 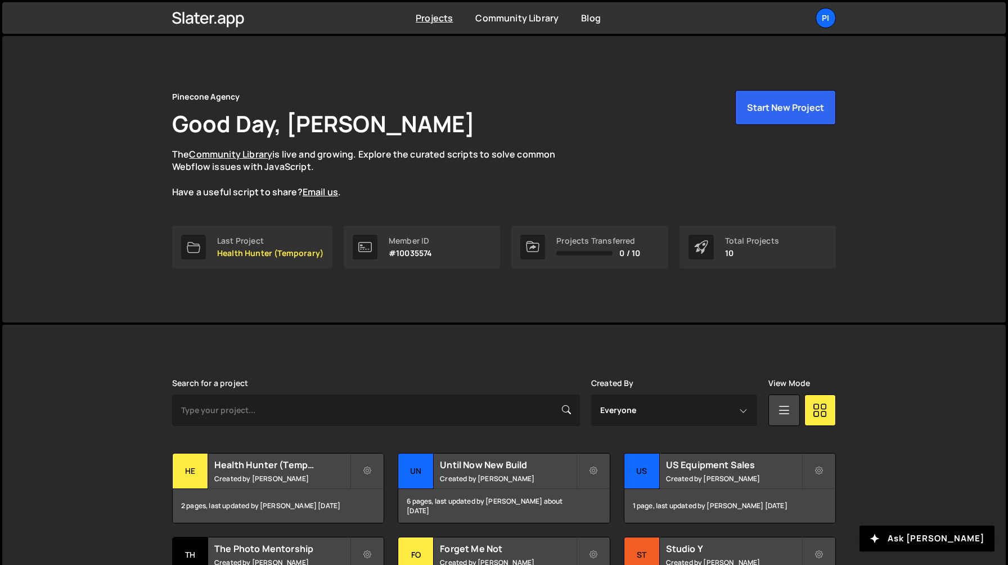 What do you see at coordinates (734, 465) in the screenshot?
I see `h2: US Equipment Sales` at bounding box center [734, 465].